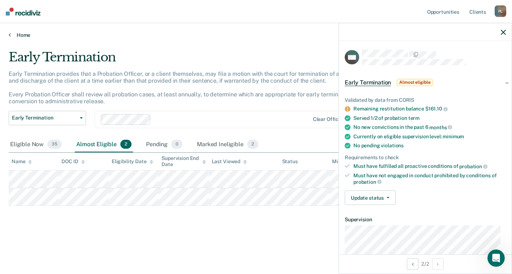 The height and width of the screenshot is (274, 512). Describe the element at coordinates (73, 162) in the screenshot. I see `div: DOC ID` at that location.